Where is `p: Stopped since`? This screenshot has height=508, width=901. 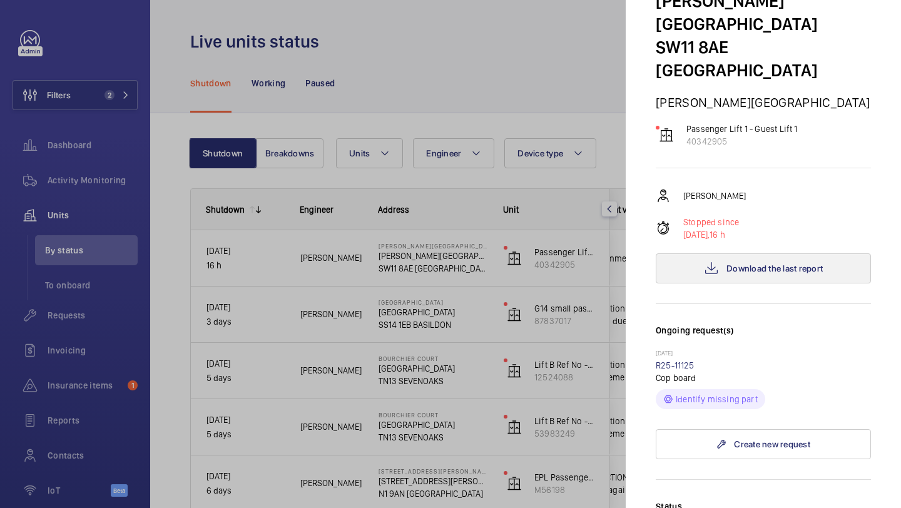
p: Stopped since is located at coordinates (711, 222).